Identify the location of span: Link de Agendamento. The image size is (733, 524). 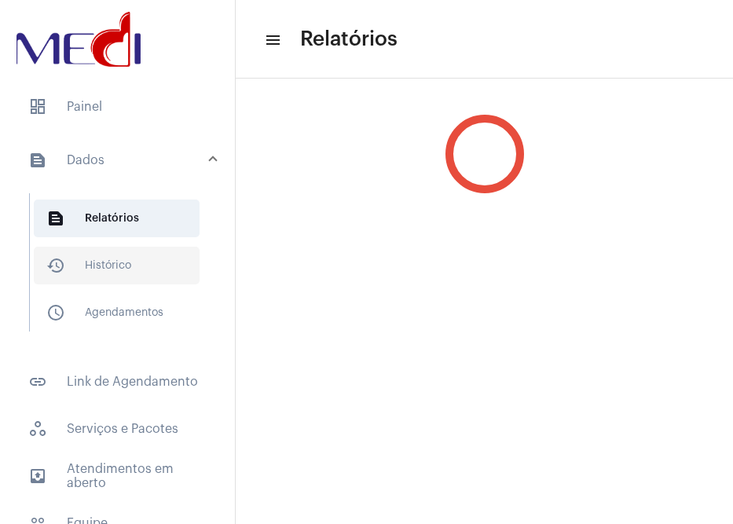
(117, 382).